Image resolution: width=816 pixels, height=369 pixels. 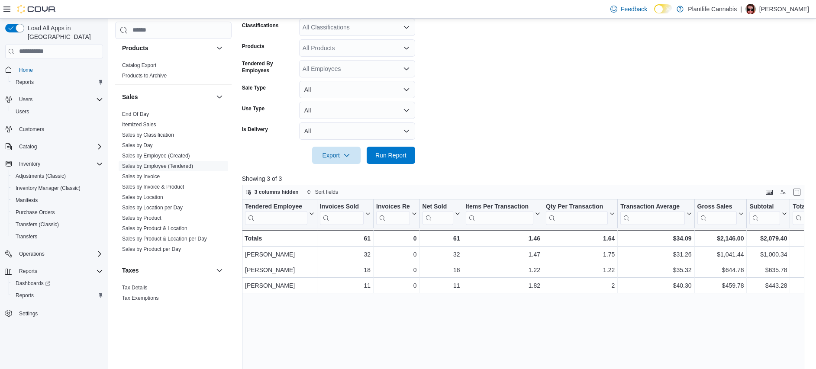 What do you see at coordinates (130, 271) in the screenshot?
I see `h3: Taxes` at bounding box center [130, 271].